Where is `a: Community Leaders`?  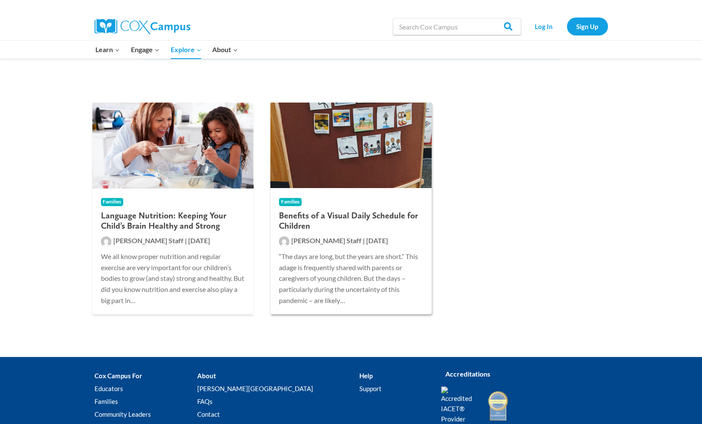 a: Community Leaders is located at coordinates (146, 415).